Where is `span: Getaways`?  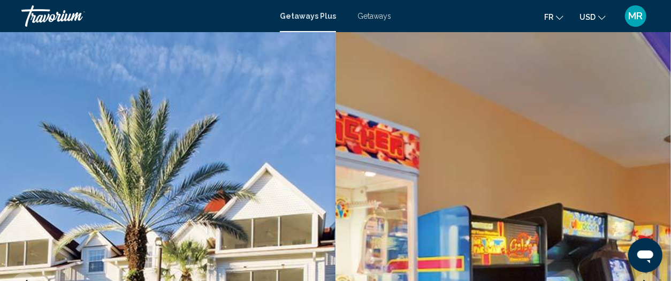
span: Getaways is located at coordinates (374, 16).